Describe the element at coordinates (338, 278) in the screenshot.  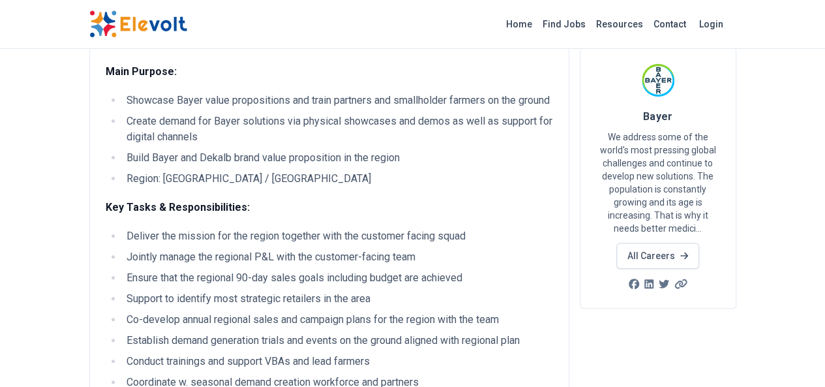
I see `li: Ensure that the regional 90-day sales goals including budget are achieved` at that location.